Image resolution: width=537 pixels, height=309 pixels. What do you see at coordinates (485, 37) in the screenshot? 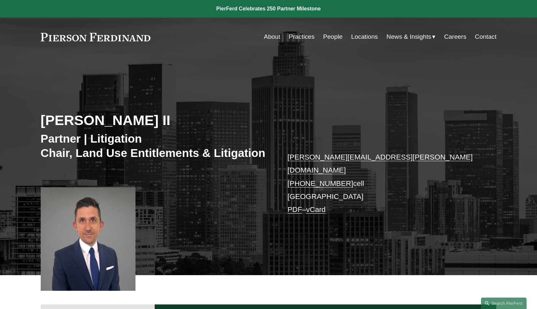
I see `a: Contact` at bounding box center [485, 37].